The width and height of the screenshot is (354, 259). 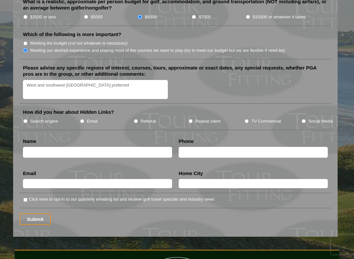 I want to click on label: $6000, so click(x=151, y=17).